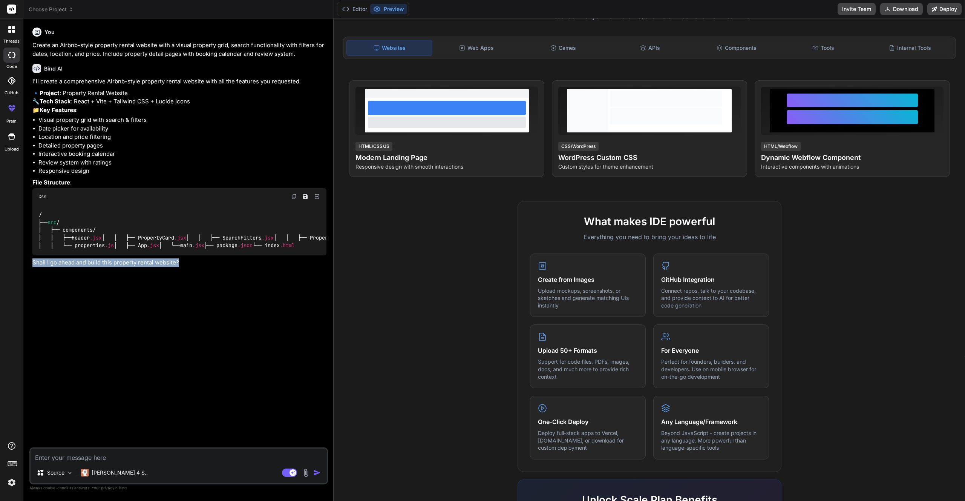  I want to click on span: Header, so click(81, 238).